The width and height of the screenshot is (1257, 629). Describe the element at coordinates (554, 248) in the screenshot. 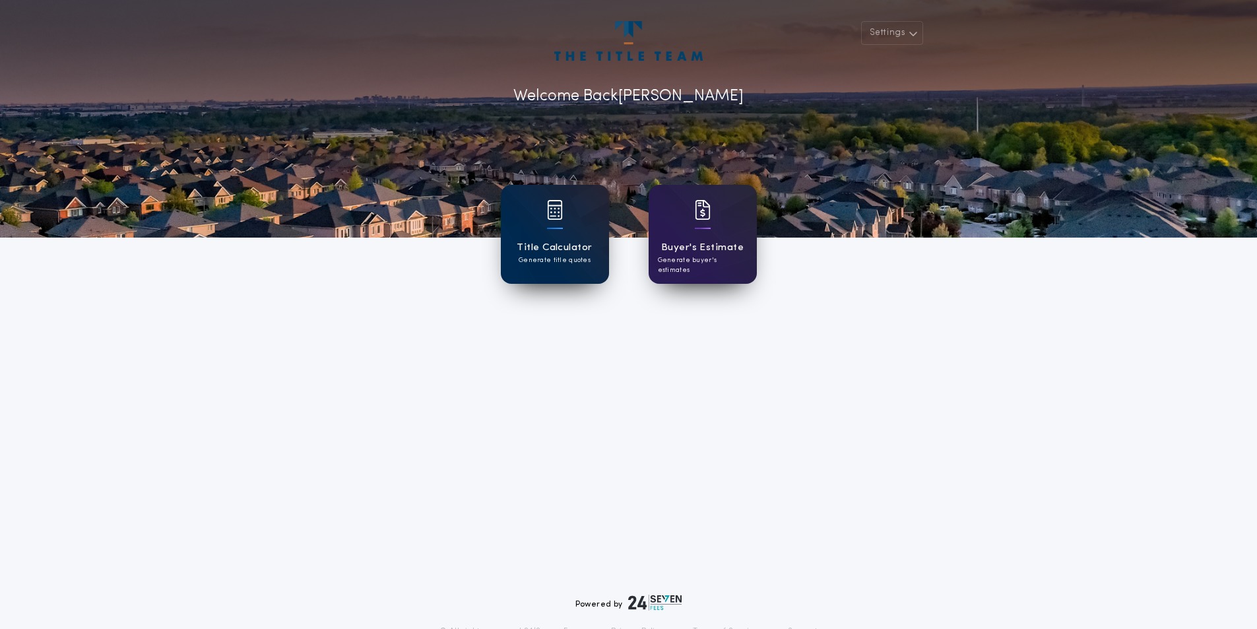

I see `h1: Title Calculator` at that location.